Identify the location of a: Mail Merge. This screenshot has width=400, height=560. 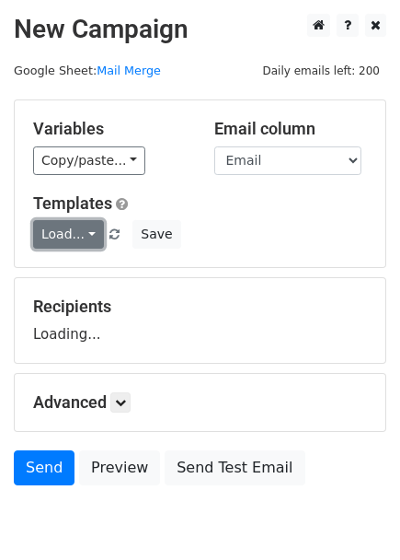
(129, 70).